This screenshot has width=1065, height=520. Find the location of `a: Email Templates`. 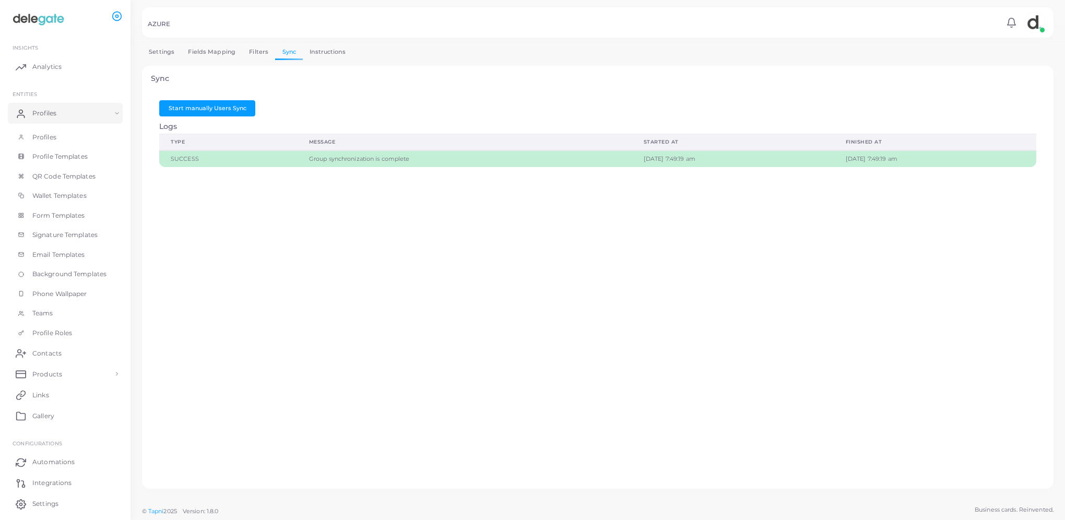

a: Email Templates is located at coordinates (65, 255).